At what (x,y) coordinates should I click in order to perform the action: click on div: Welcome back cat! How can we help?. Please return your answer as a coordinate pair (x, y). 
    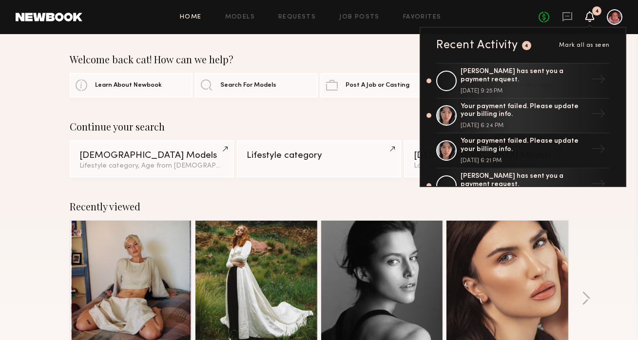
    Looking at the image, I should click on (319, 59).